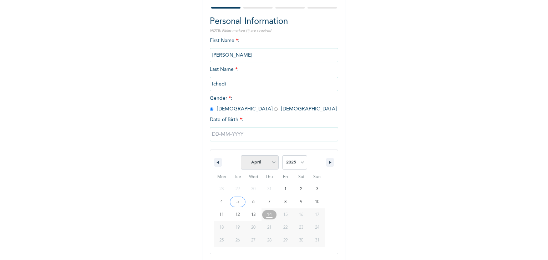  Describe the element at coordinates (253, 202) in the screenshot. I see `span: 6` at that location.